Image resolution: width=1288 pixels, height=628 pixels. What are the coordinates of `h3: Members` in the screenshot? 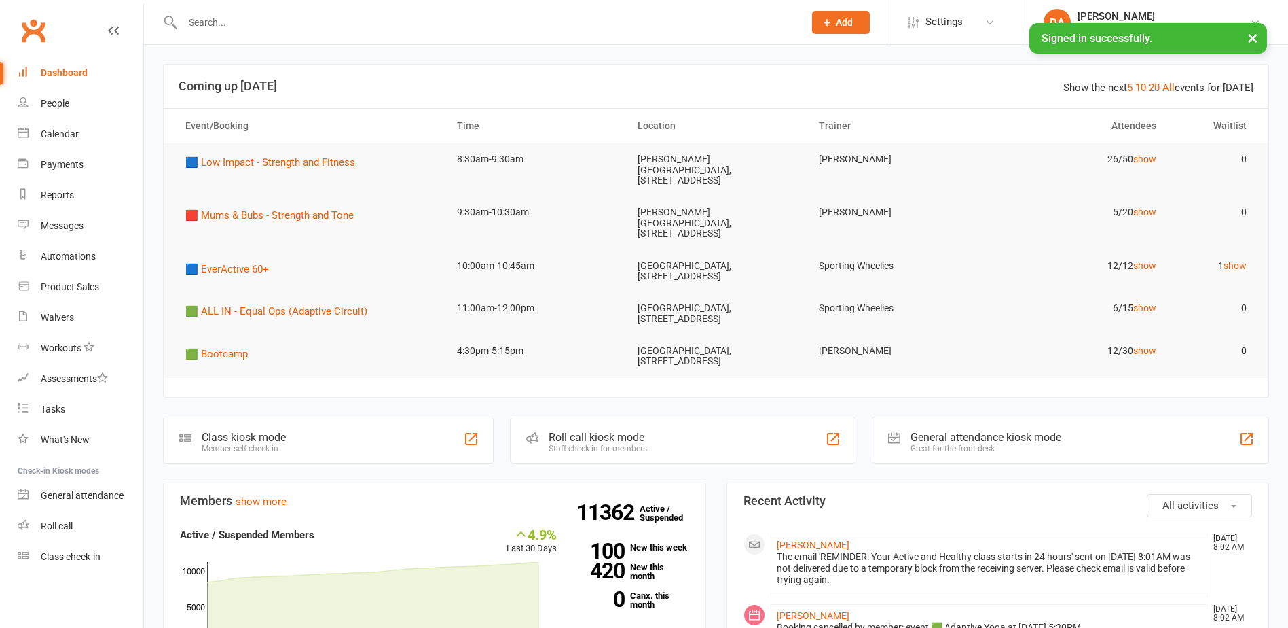 It's located at (435, 501).